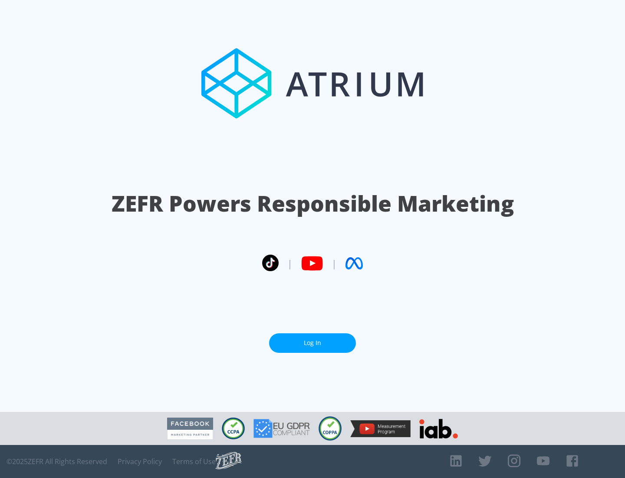  I want to click on img: IAB, so click(439, 428).